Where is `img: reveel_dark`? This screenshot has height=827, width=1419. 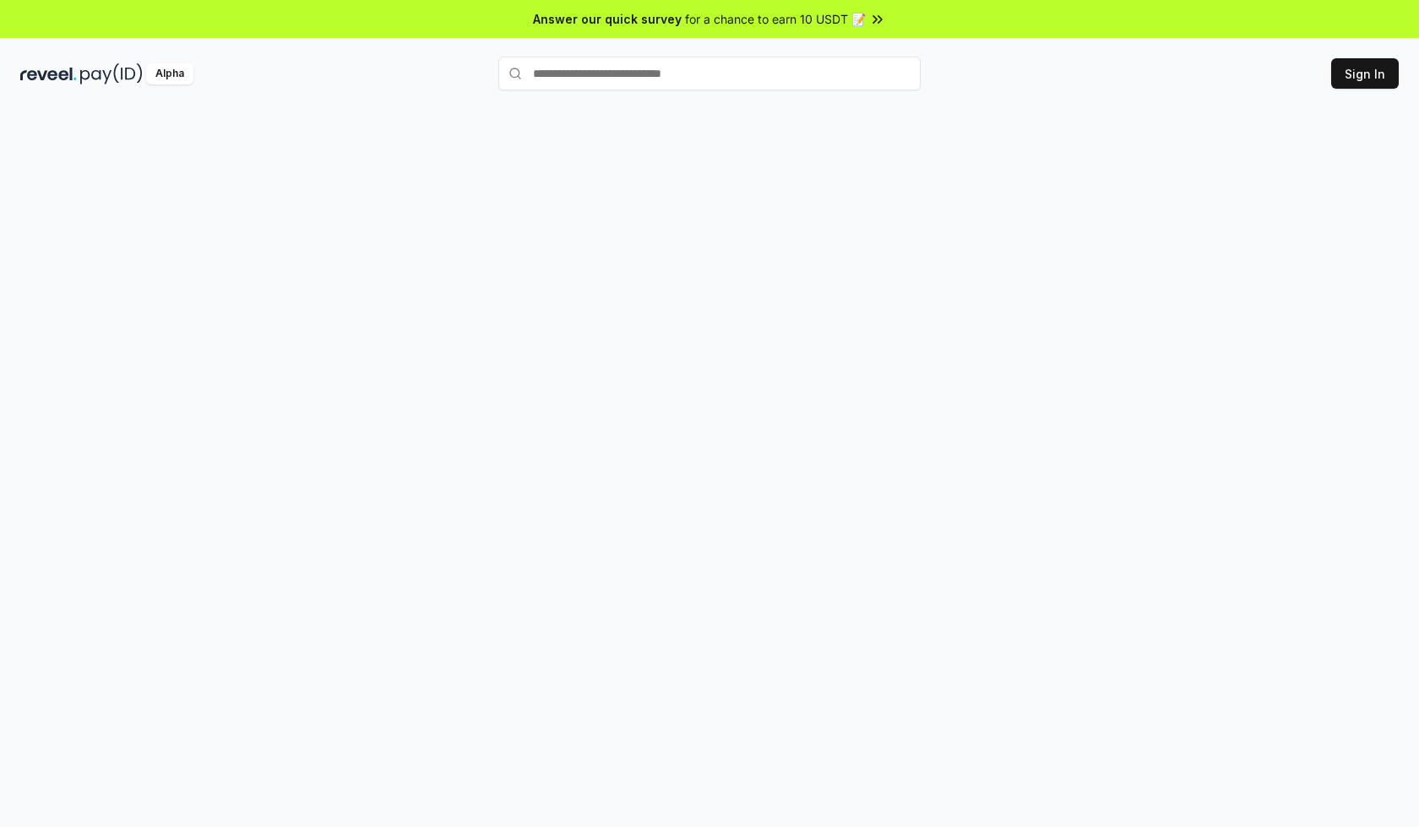 img: reveel_dark is located at coordinates (48, 73).